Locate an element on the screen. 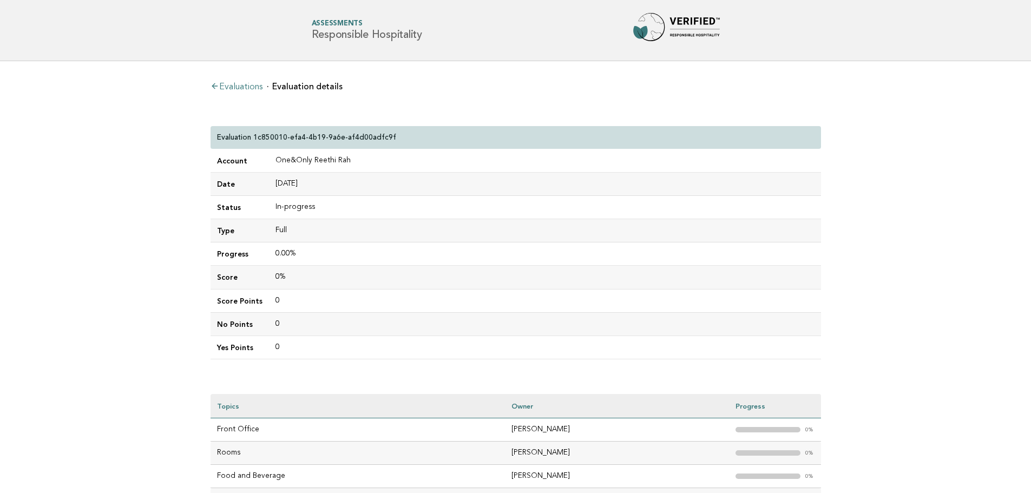  th: Owner is located at coordinates (617, 406).